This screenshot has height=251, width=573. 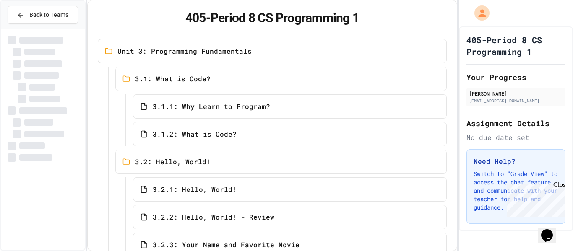 What do you see at coordinates (173, 79) in the screenshot?
I see `span: 3.1: What is Code?` at bounding box center [173, 79].